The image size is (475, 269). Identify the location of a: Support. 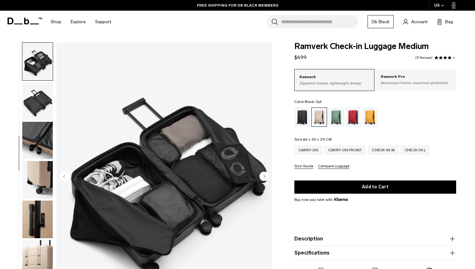
(103, 22).